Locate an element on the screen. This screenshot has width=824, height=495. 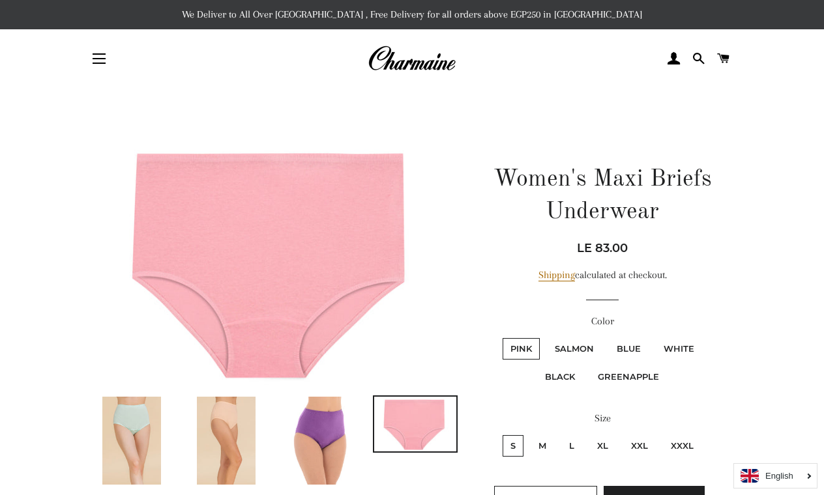
label: Greenapple is located at coordinates (628, 377).